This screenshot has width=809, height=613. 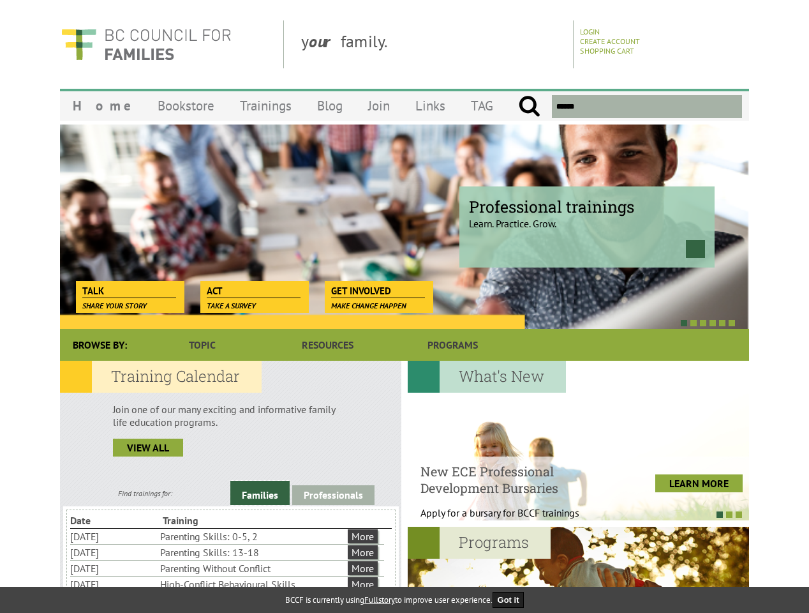 I want to click on a: Links, so click(x=430, y=105).